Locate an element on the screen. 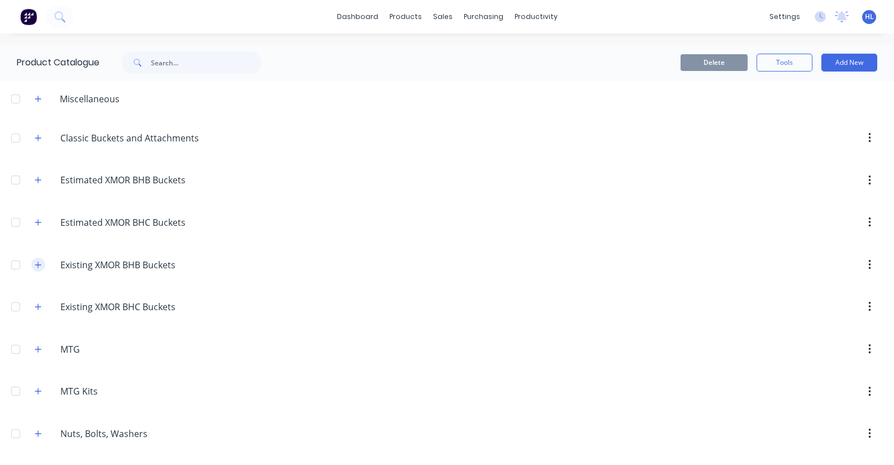 The image size is (894, 465). div: productivity is located at coordinates (536, 17).